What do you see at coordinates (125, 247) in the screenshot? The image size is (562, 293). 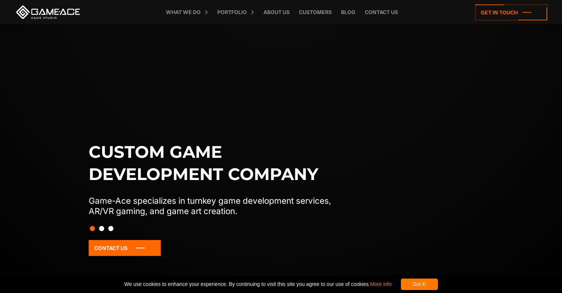 I see `a: Contact Us` at bounding box center [125, 247].